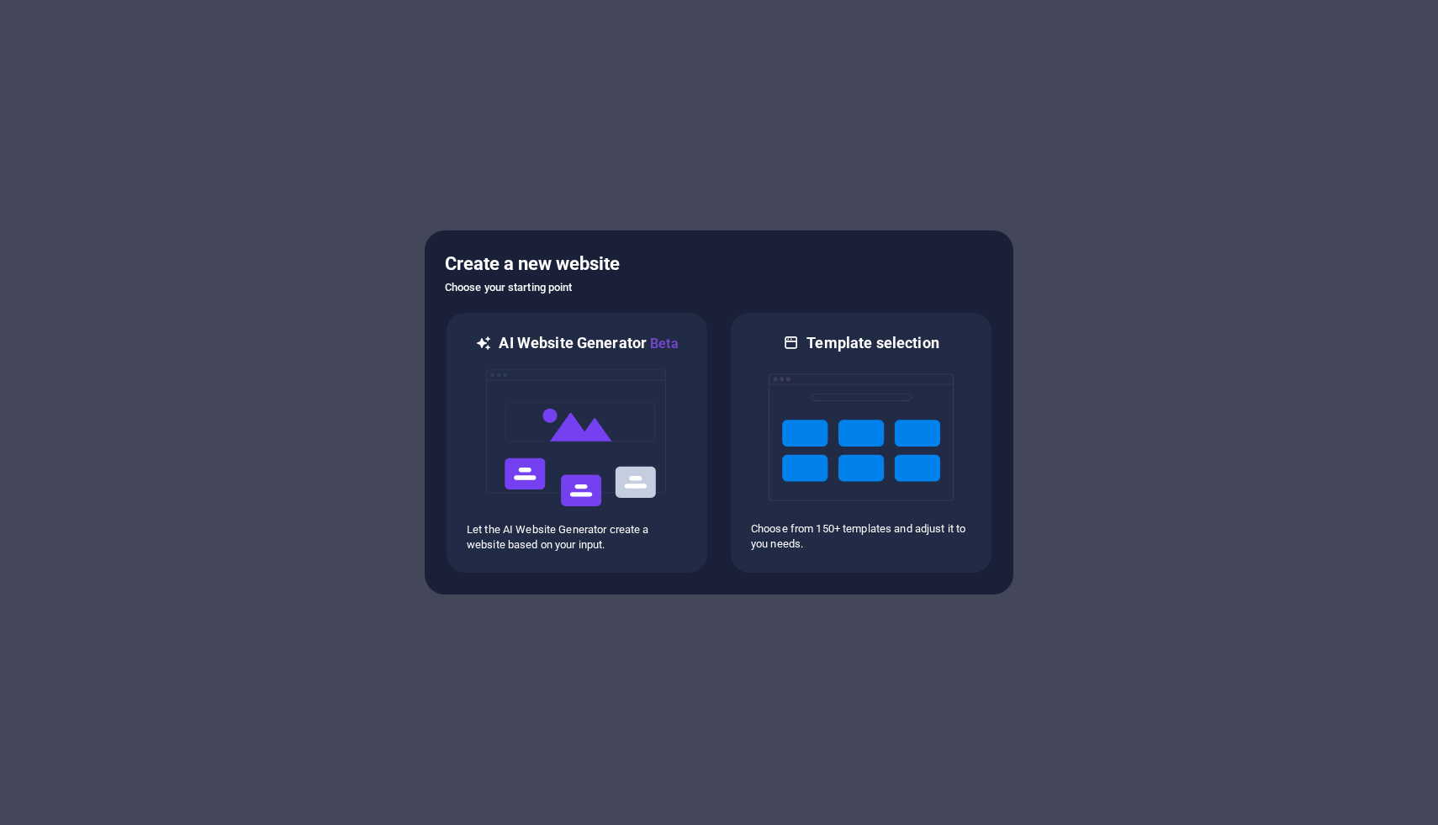 This screenshot has height=825, width=1438. What do you see at coordinates (663, 343) in the screenshot?
I see `span: Beta` at bounding box center [663, 343].